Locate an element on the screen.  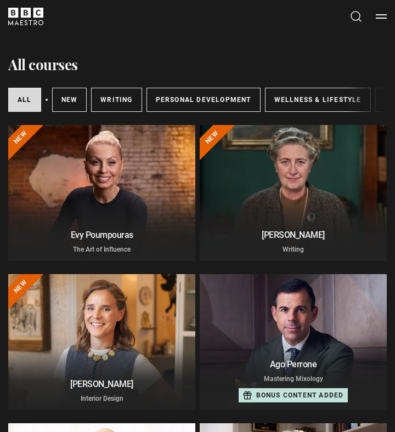
h2: Ago Perrone is located at coordinates (293, 364).